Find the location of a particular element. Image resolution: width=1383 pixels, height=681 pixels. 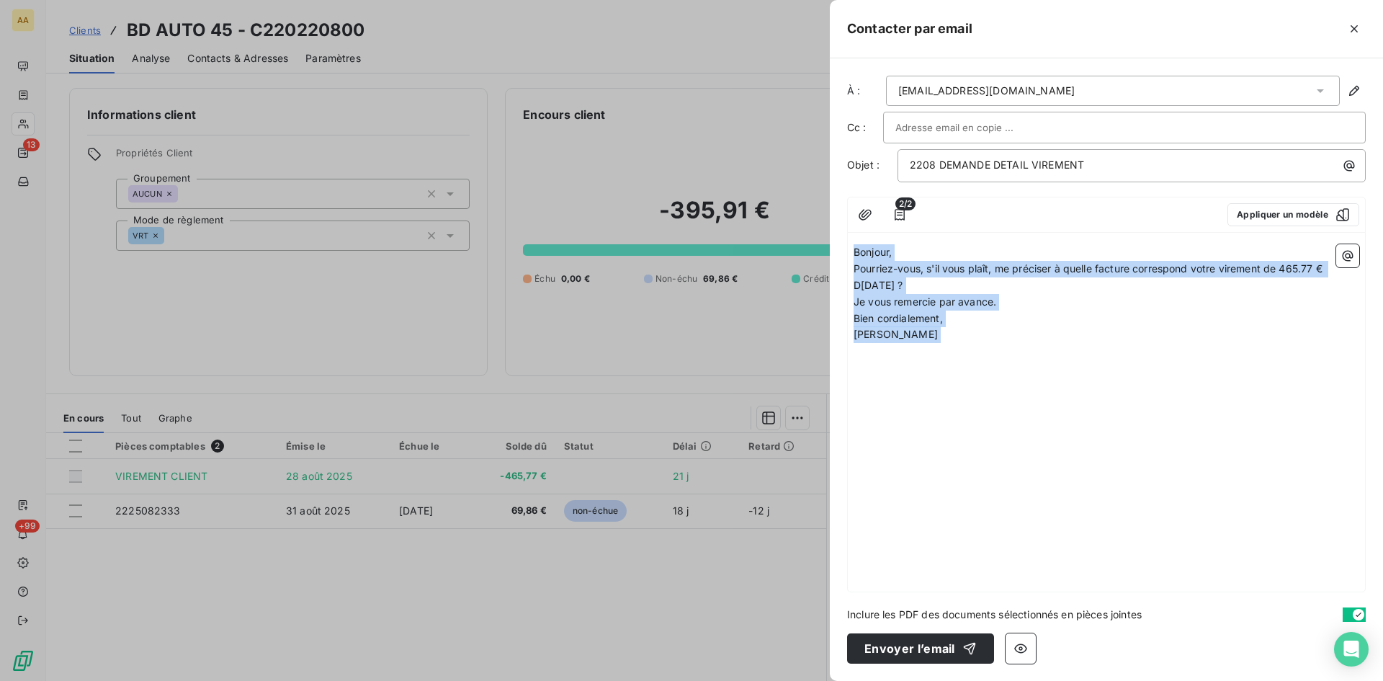

input: Adresse email en copie ... is located at coordinates (973, 128).